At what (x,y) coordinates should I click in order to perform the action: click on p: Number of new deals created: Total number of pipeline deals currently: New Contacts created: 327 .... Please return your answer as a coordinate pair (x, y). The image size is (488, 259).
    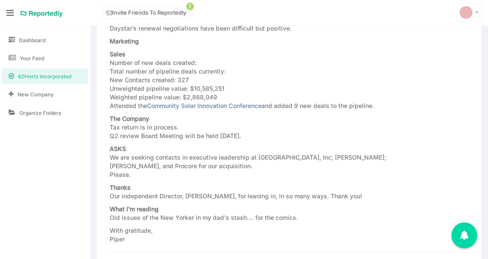
    Looking at the image, I should click on (253, 80).